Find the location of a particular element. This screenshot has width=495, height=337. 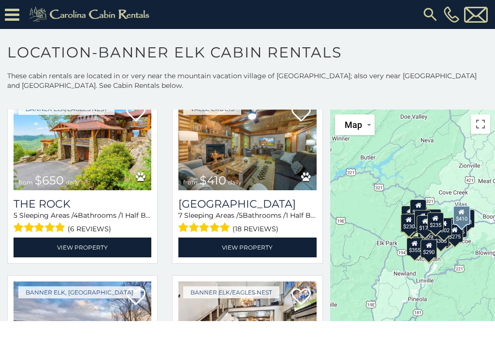

span: (18 reviews) is located at coordinates (255, 229).